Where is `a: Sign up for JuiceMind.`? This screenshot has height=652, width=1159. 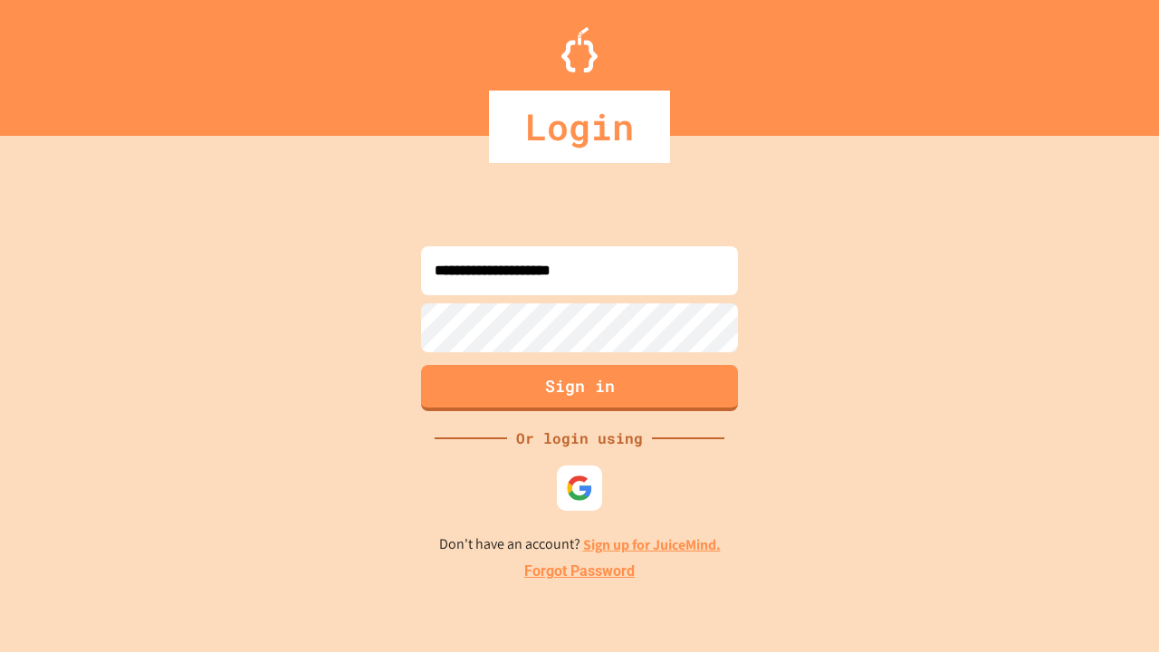 a: Sign up for JuiceMind. is located at coordinates (652, 544).